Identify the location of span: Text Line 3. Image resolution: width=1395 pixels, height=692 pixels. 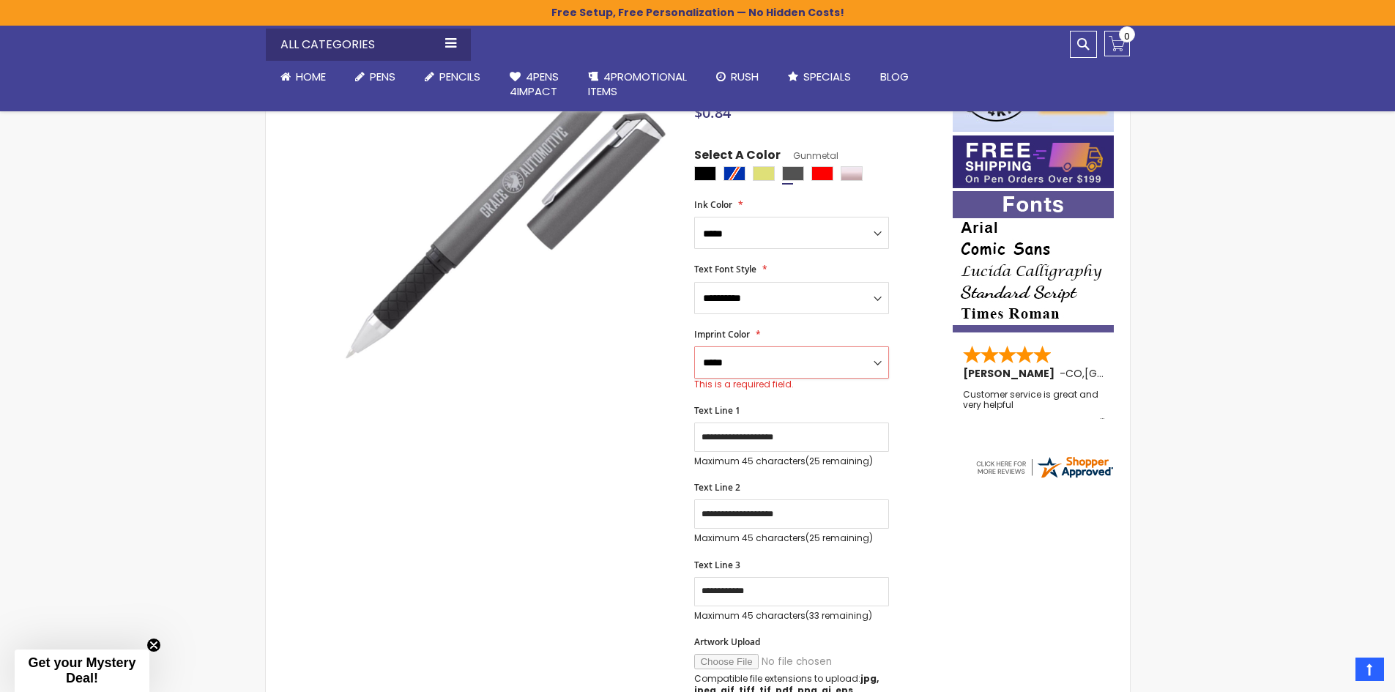
(717, 565).